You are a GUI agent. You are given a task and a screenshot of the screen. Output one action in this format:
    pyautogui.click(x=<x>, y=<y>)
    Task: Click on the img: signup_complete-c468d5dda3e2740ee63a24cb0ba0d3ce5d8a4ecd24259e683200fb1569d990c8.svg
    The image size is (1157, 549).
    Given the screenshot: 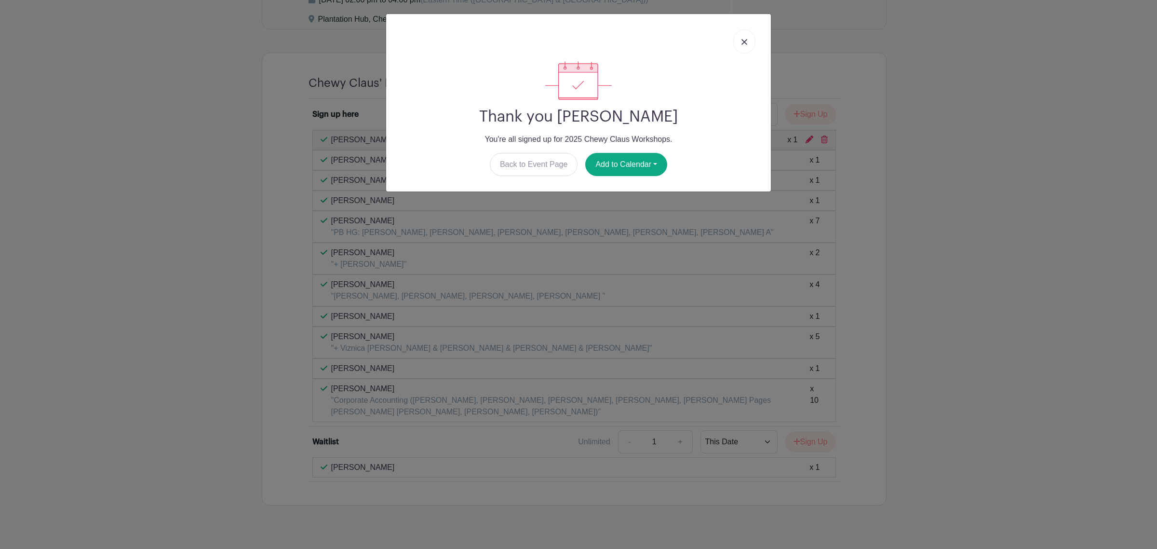 What is the action you would take?
    pyautogui.click(x=578, y=81)
    